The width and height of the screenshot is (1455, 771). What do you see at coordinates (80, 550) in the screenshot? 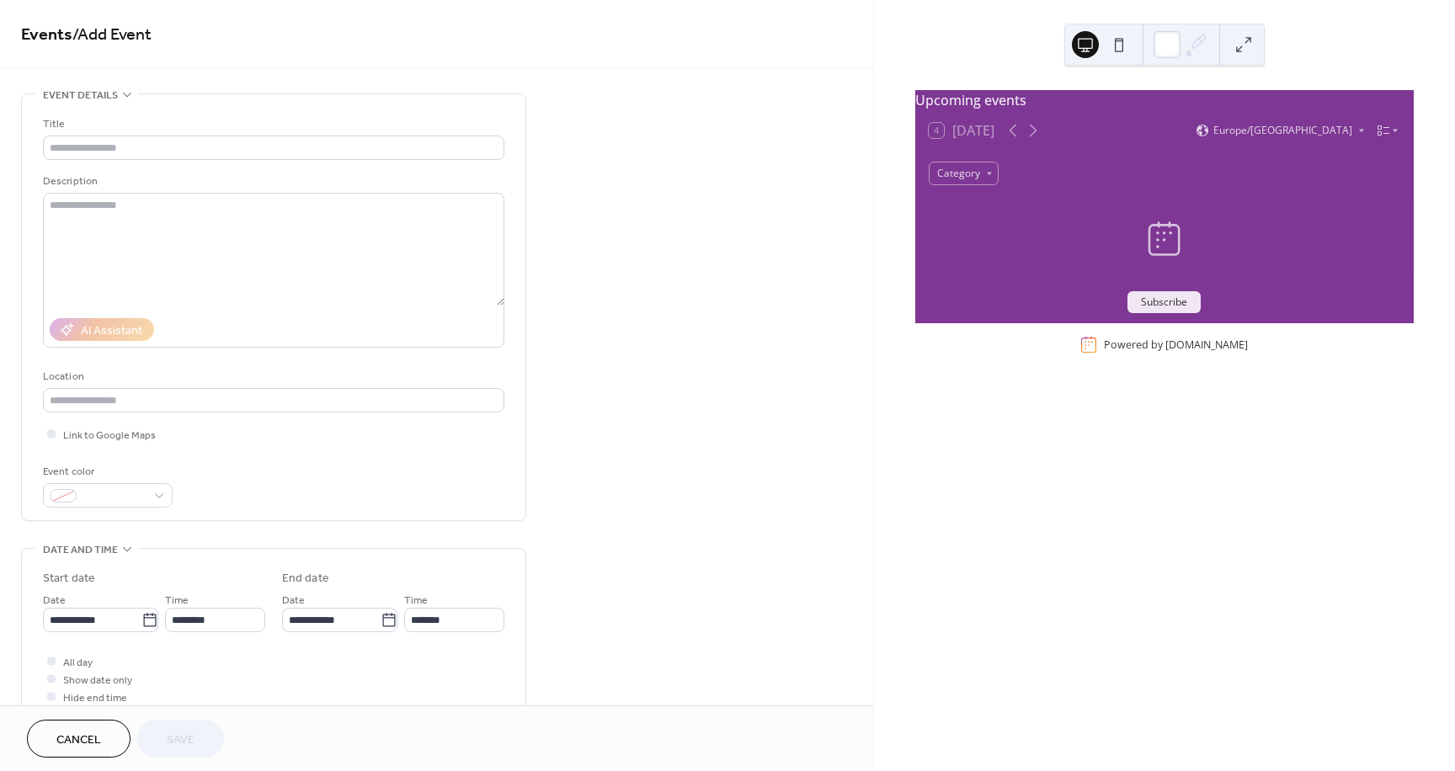
I see `span: Date and time` at bounding box center [80, 550].